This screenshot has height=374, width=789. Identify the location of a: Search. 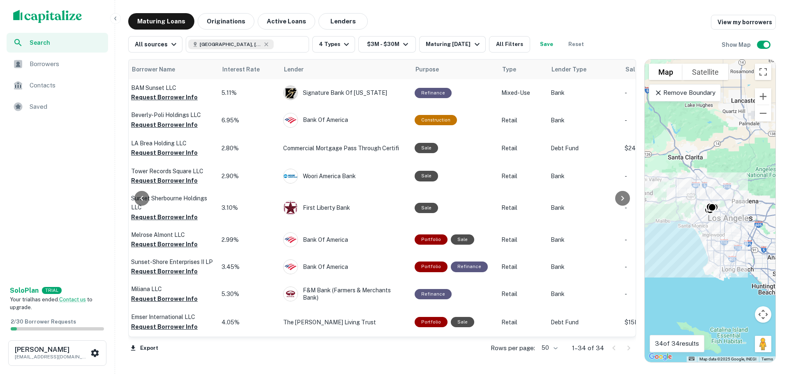
(57, 43).